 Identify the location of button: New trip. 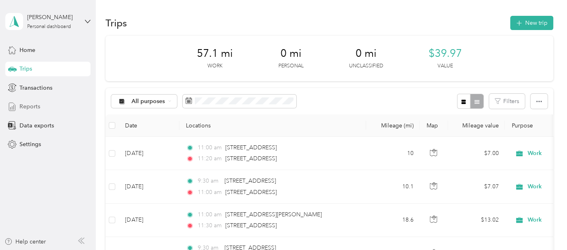
(532, 23).